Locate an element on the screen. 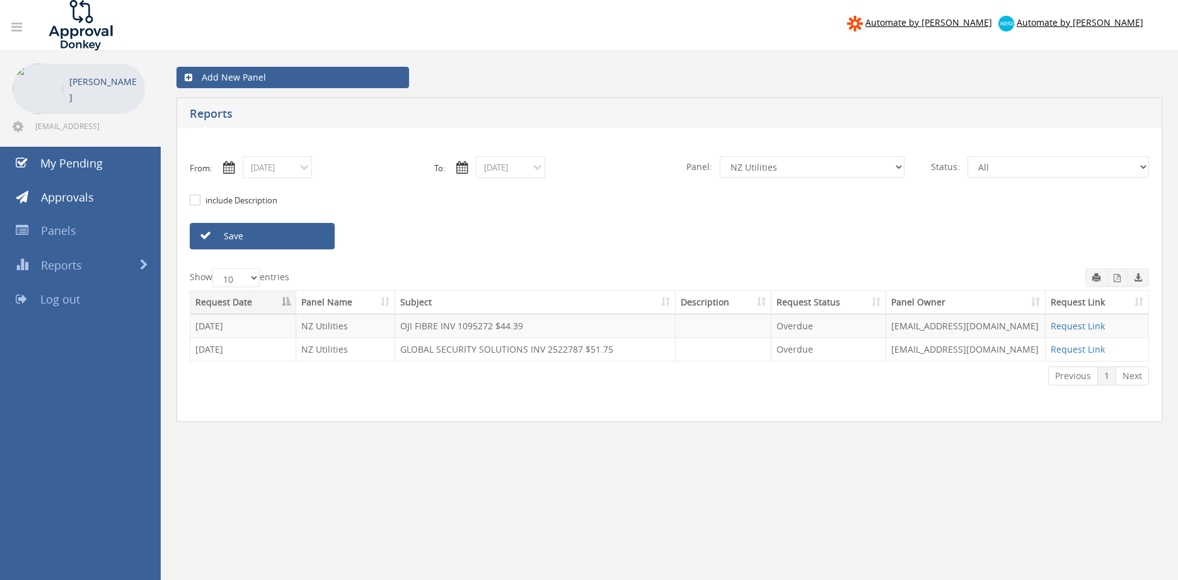  span: Log out is located at coordinates (60, 299).